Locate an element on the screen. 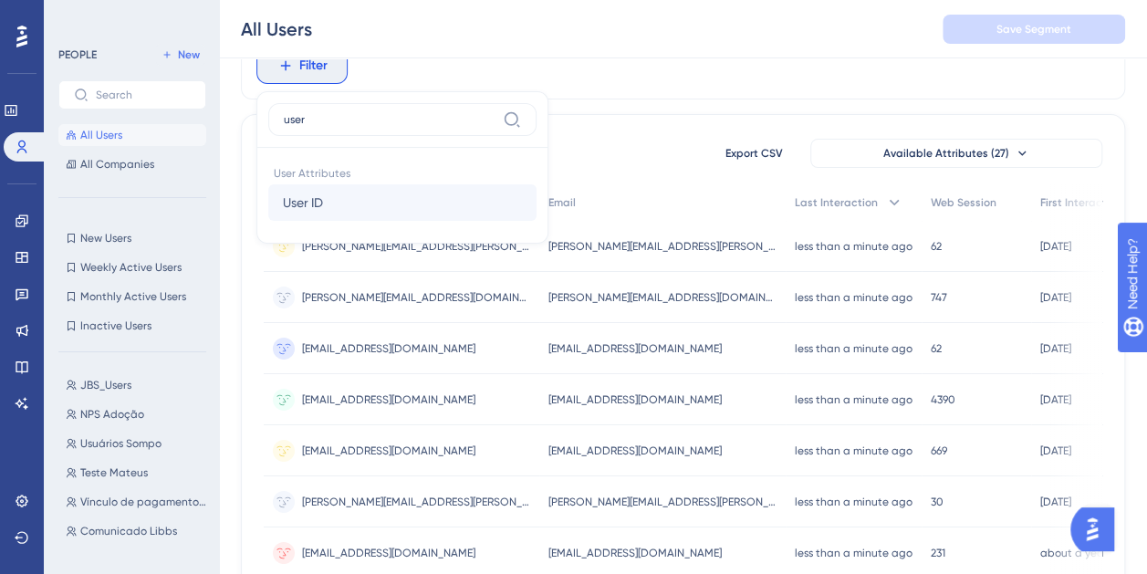  span: First Interaction is located at coordinates (1081, 203).